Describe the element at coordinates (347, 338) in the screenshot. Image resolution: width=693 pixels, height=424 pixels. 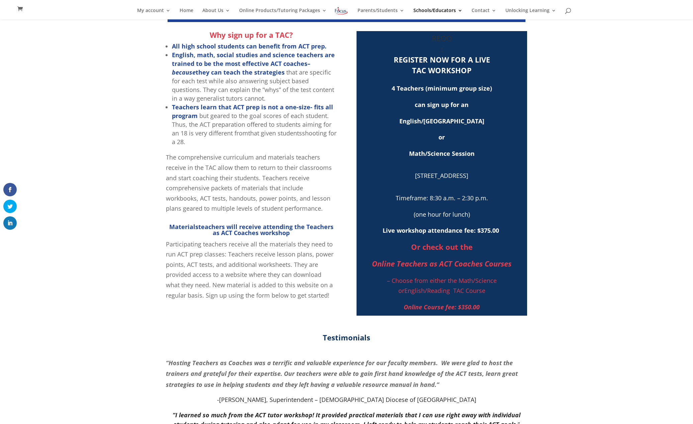
I see `strong: Testimonials` at that location.